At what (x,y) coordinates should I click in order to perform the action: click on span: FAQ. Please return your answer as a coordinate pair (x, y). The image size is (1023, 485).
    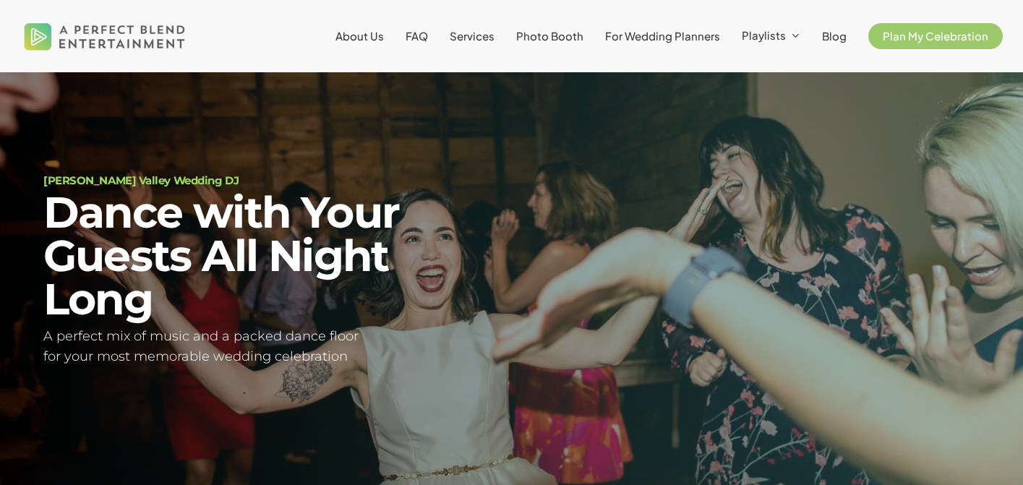
    Looking at the image, I should click on (416, 35).